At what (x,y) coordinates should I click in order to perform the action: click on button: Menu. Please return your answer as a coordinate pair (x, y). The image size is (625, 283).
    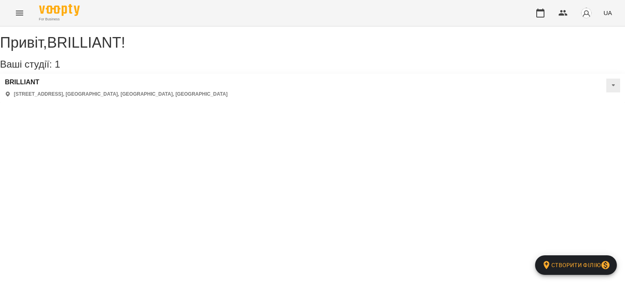
    Looking at the image, I should click on (20, 13).